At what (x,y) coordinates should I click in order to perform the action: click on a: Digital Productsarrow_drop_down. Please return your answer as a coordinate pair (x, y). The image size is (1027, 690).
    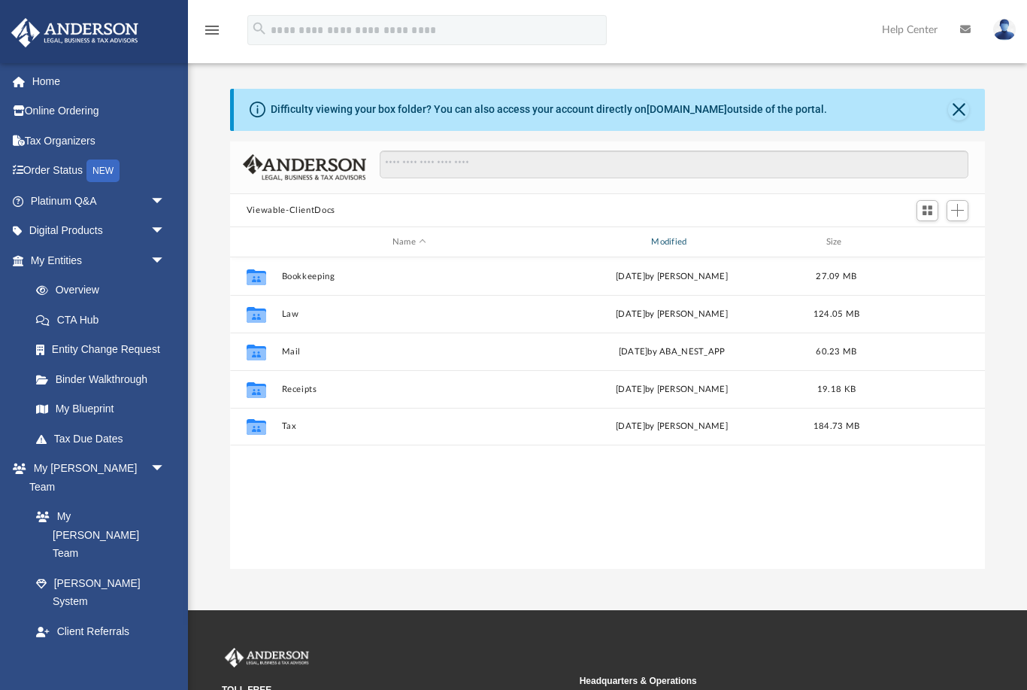
    Looking at the image, I should click on (99, 231).